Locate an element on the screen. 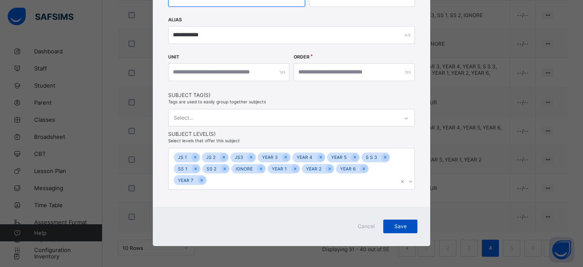 The height and width of the screenshot is (267, 583). div: YEAR 3 is located at coordinates (270, 157).